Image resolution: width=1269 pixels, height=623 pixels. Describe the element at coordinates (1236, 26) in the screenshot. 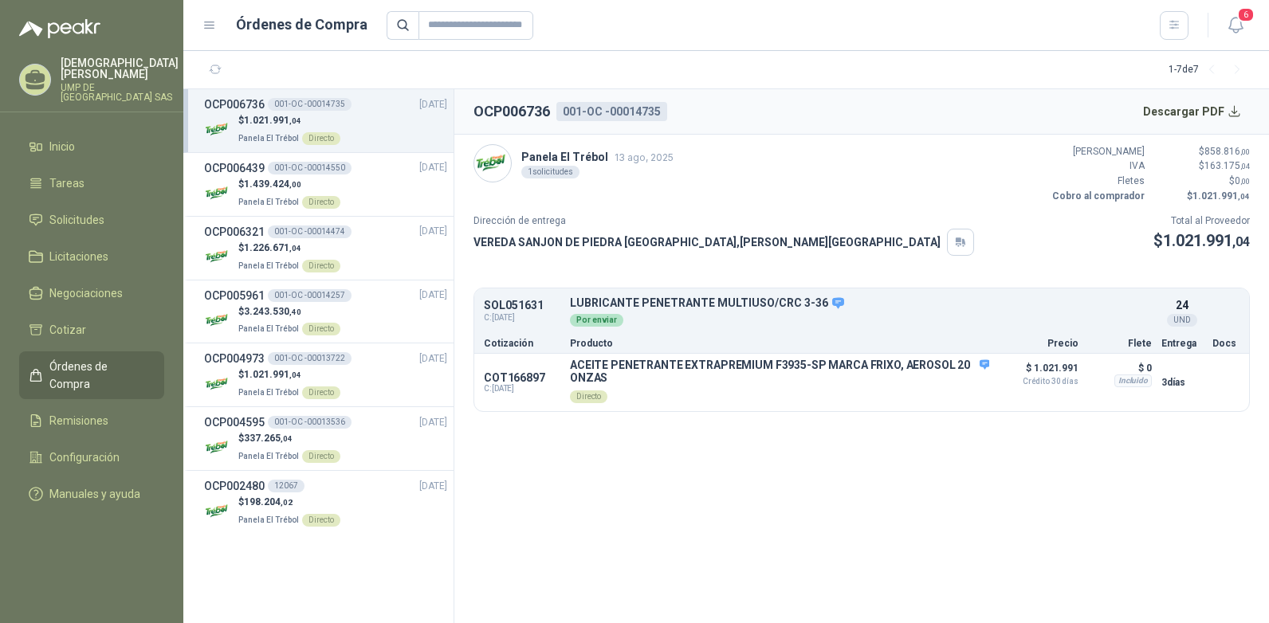

I see `button: 6` at that location.